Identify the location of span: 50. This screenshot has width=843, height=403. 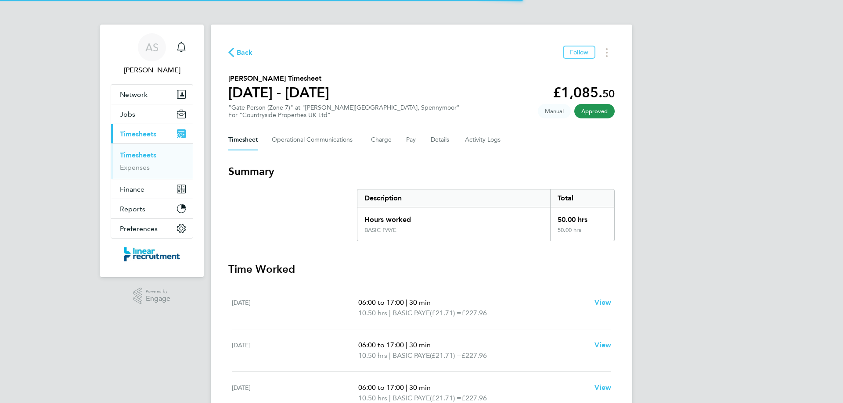
(608, 93).